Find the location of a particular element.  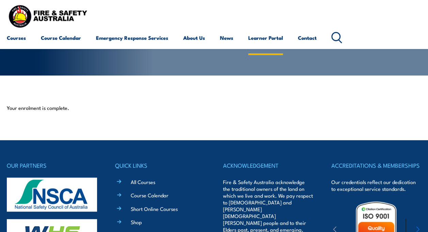

a: Learner Portal is located at coordinates (266, 38).